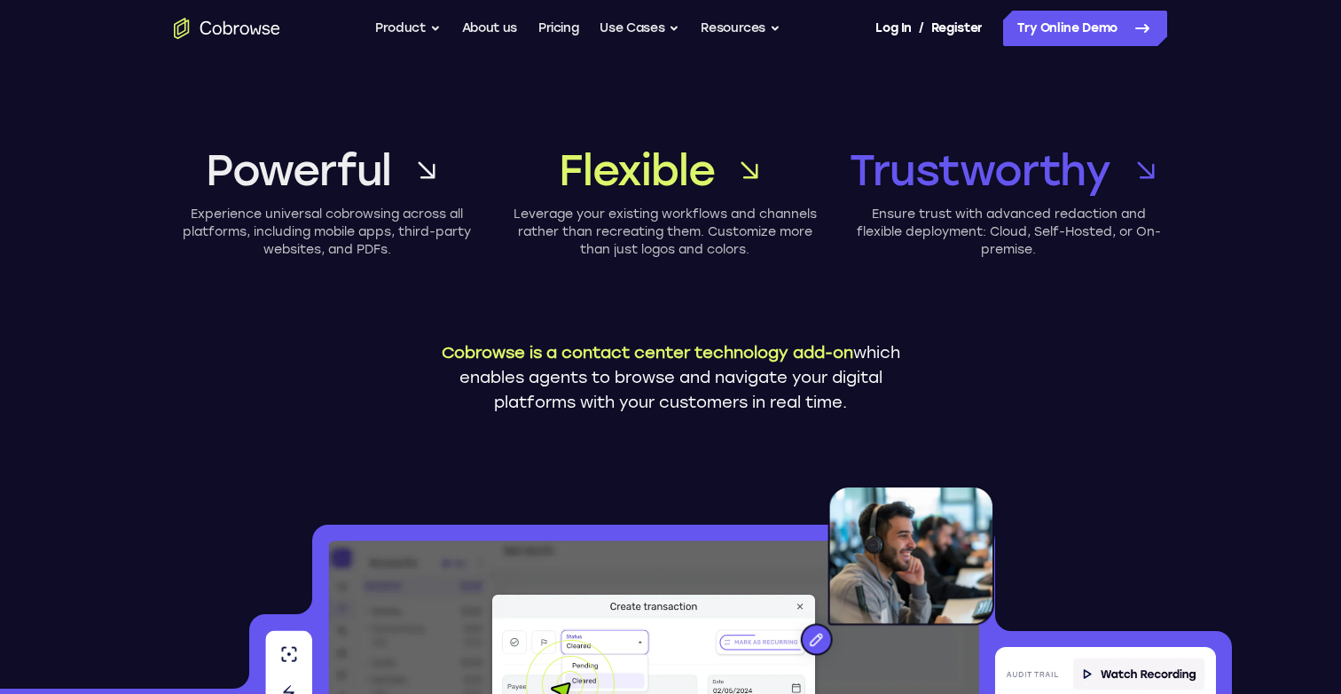 The image size is (1341, 694). I want to click on a: Try Online Demo, so click(1084, 28).